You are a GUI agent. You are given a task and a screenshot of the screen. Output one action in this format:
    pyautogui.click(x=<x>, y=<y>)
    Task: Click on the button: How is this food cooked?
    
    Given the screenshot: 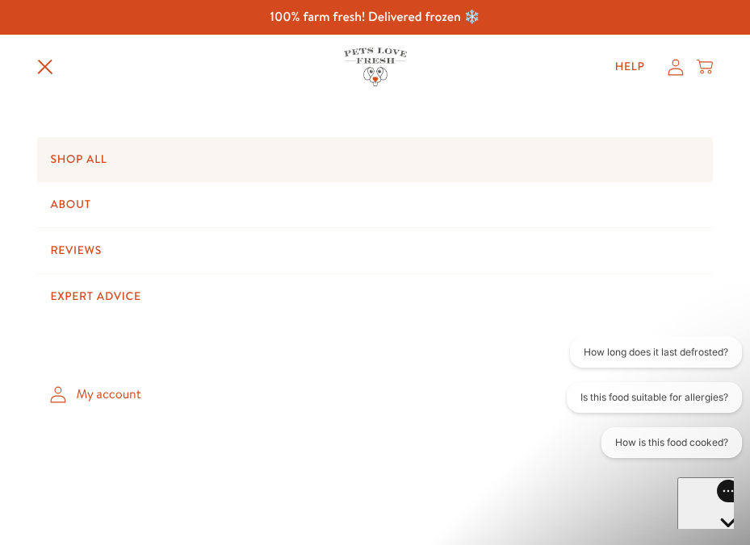 What is the action you would take?
    pyautogui.click(x=119, y=106)
    